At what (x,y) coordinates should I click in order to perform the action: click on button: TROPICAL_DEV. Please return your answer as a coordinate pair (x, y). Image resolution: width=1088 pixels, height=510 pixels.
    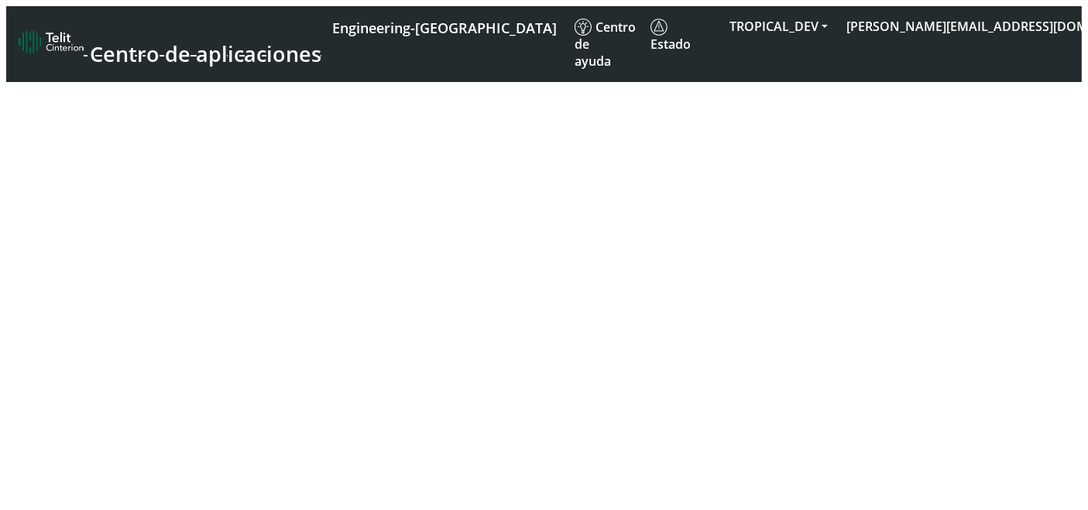
    Looking at the image, I should click on (778, 26).